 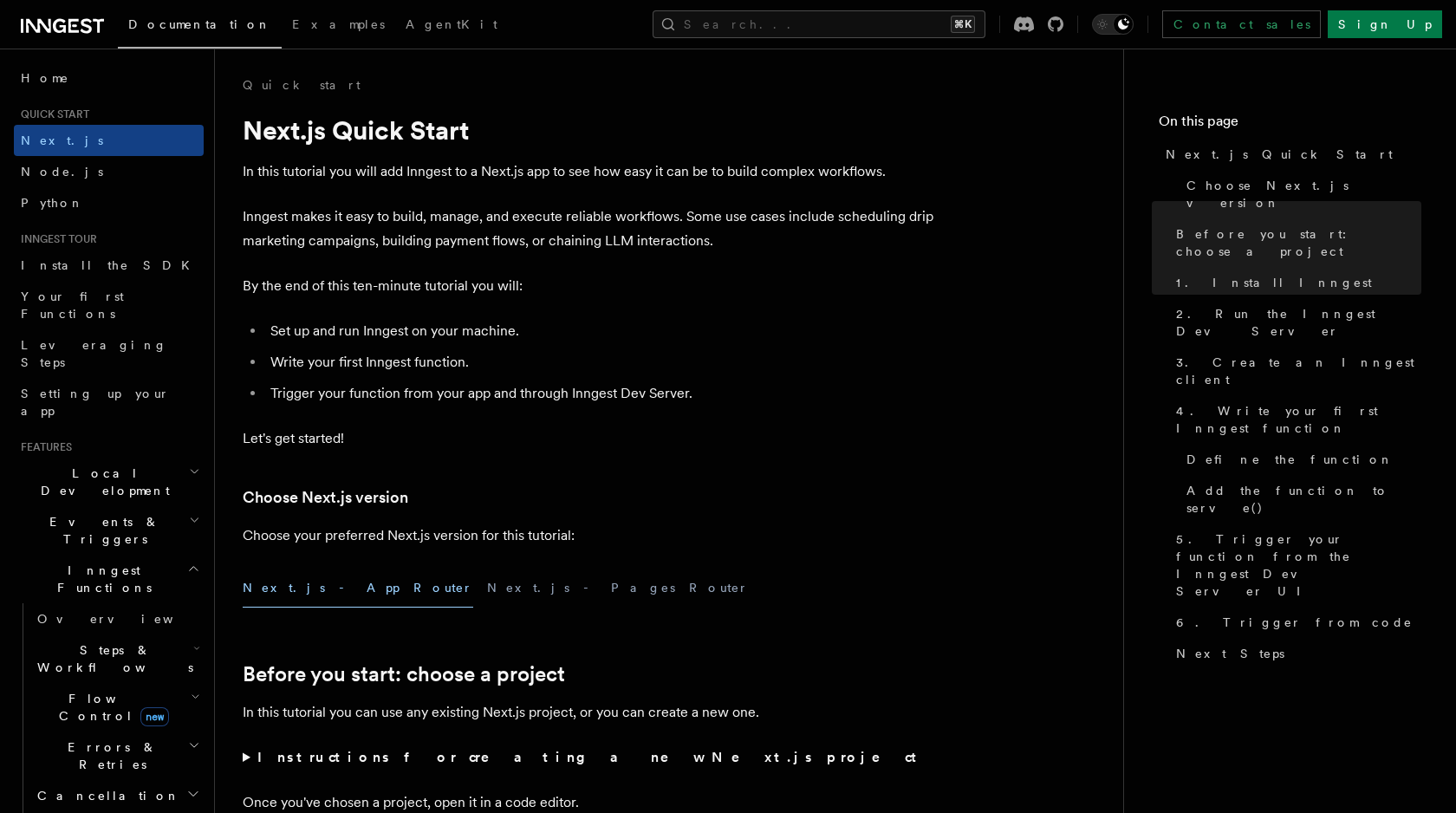 What do you see at coordinates (590, 712) in the screenshot?
I see `p: In this tutorial you can use any existing Next.js project, or you can create a new one.` at bounding box center [590, 712].